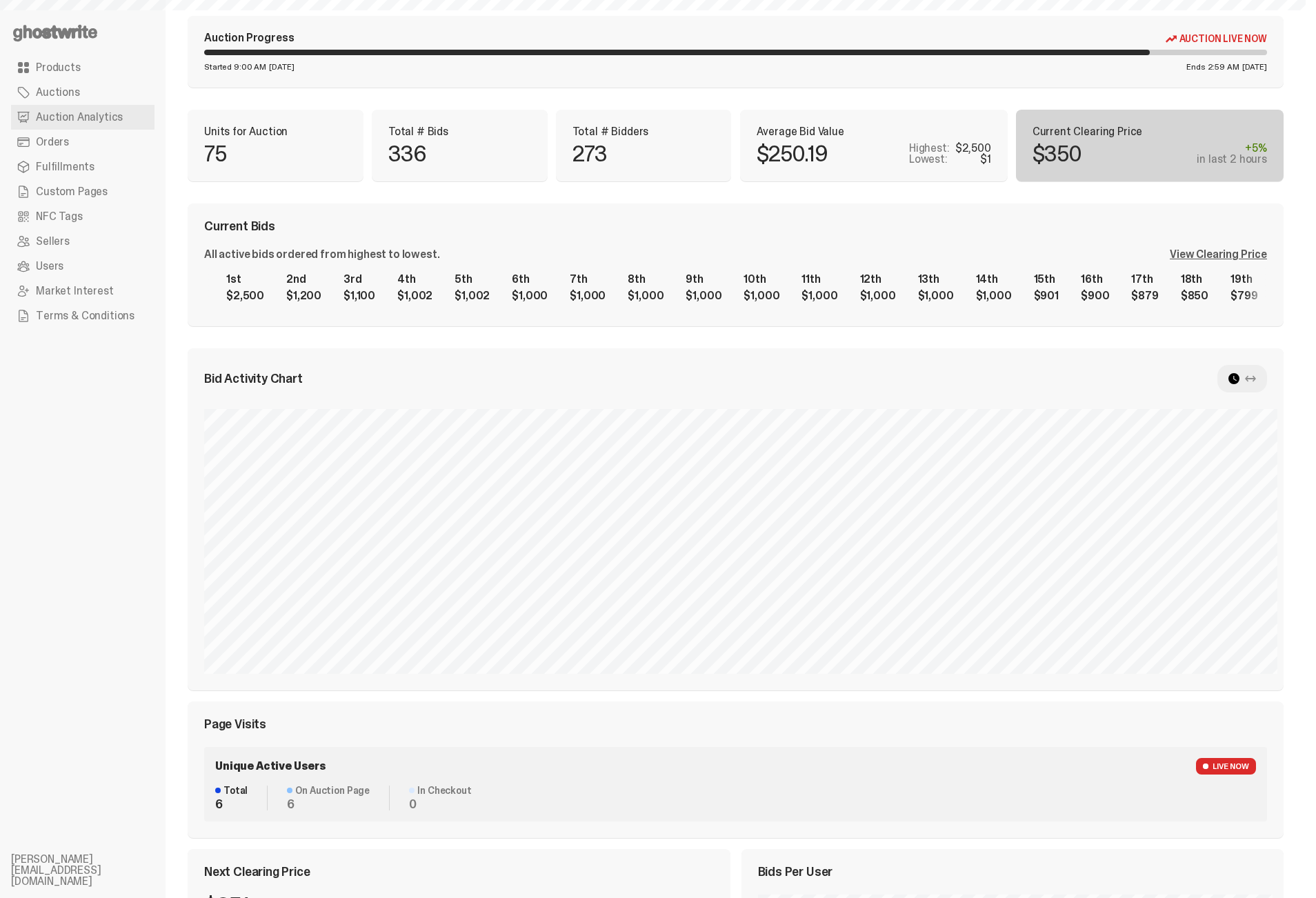  I want to click on div: 5th, so click(472, 280).